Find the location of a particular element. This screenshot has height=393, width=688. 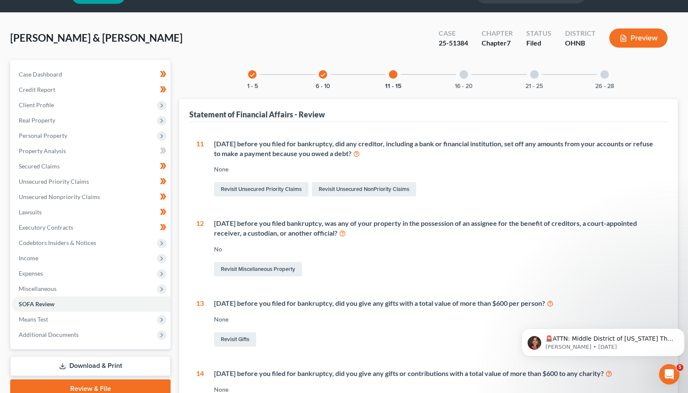

span: Unsecured Priority Claims is located at coordinates (54, 181).